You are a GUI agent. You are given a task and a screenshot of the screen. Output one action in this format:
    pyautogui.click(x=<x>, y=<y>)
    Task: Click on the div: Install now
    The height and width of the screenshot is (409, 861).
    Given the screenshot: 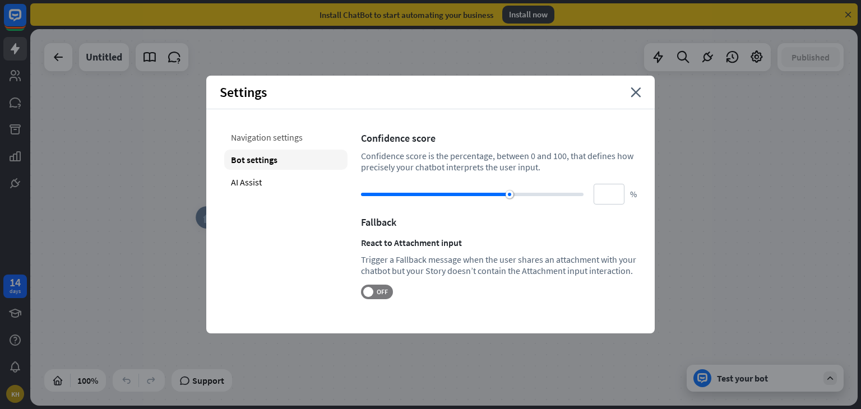 What is the action you would take?
    pyautogui.click(x=528, y=15)
    